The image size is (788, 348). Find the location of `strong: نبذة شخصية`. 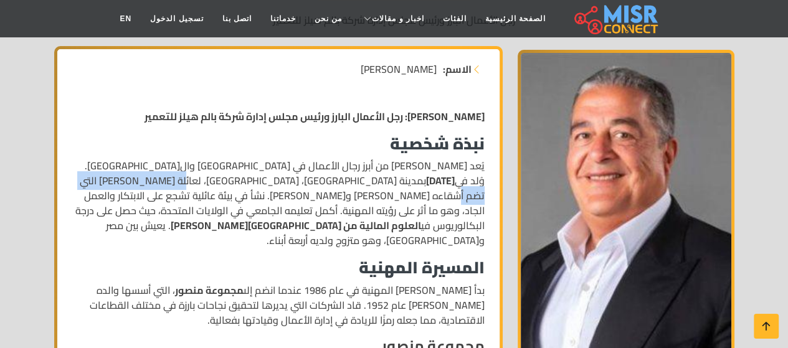

strong: نبذة شخصية is located at coordinates (437, 143).